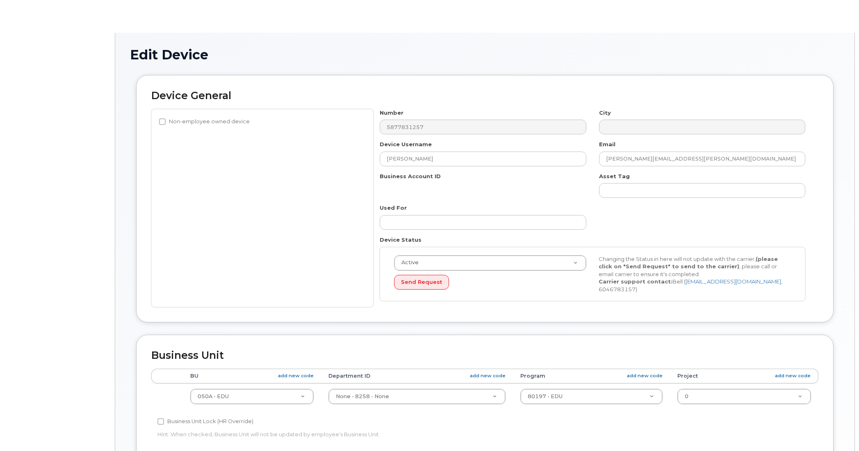 This screenshot has height=451, width=859. What do you see at coordinates (405, 144) in the screenshot?
I see `label: Device Username` at bounding box center [405, 144].